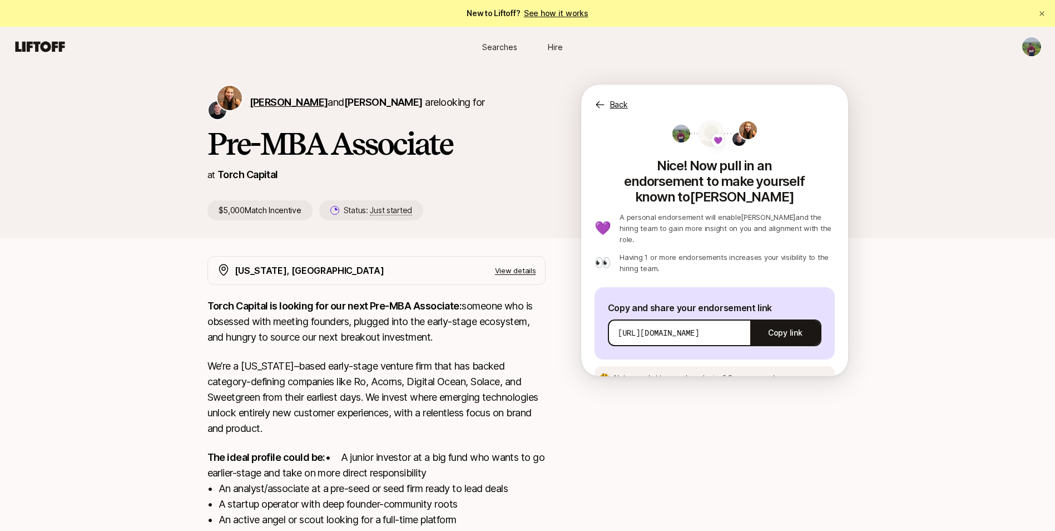 Image resolution: width=1055 pixels, height=531 pixels. I want to click on img: ACg8ocIu9TQDVJApuBon4QJelz6jb-LLOR_2Uv6drWKljw3z0UmjbpC6=s160-c, so click(681, 134).